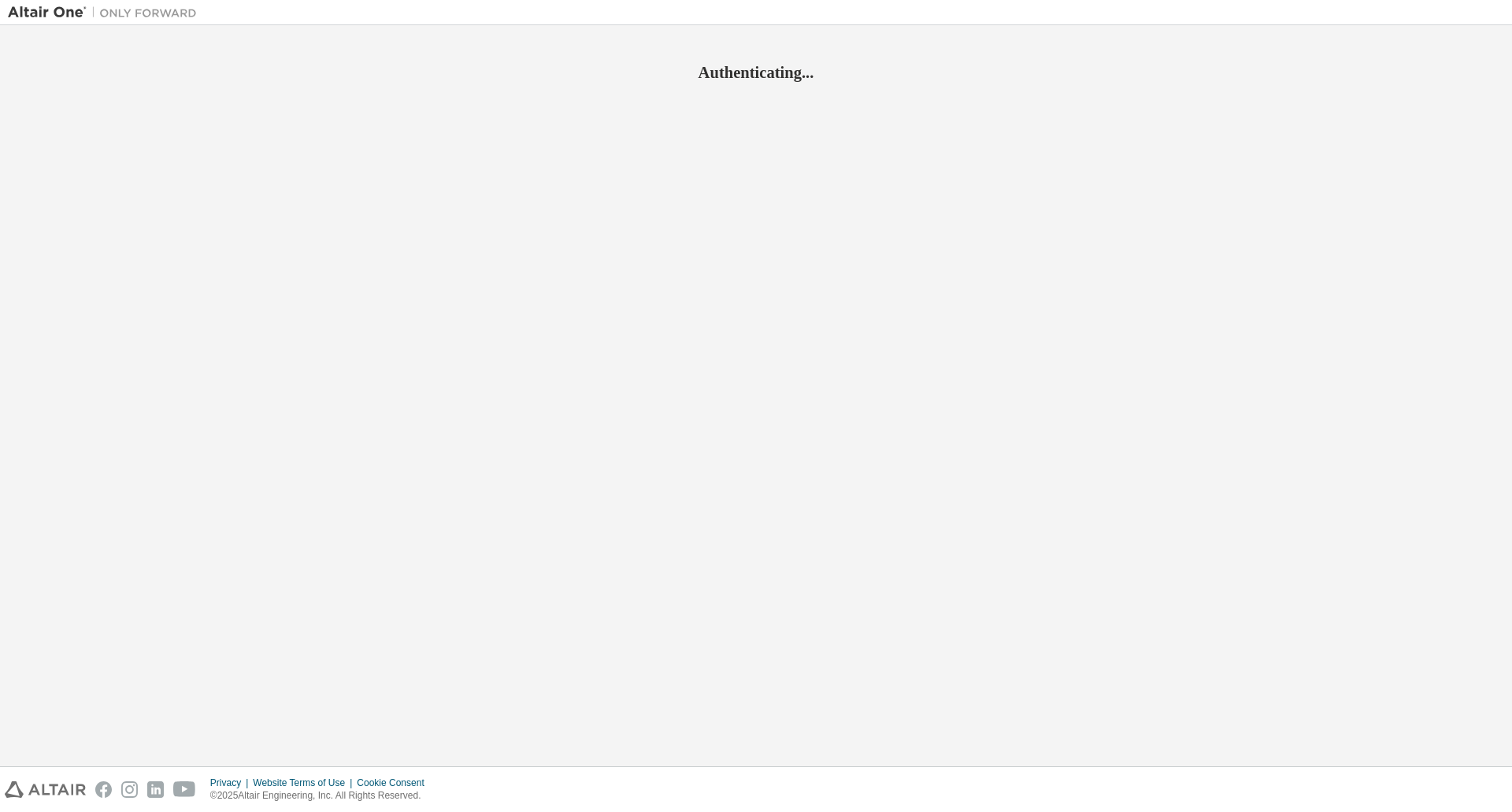  Describe the element at coordinates (106, 13) in the screenshot. I see `img: Altair One` at that location.